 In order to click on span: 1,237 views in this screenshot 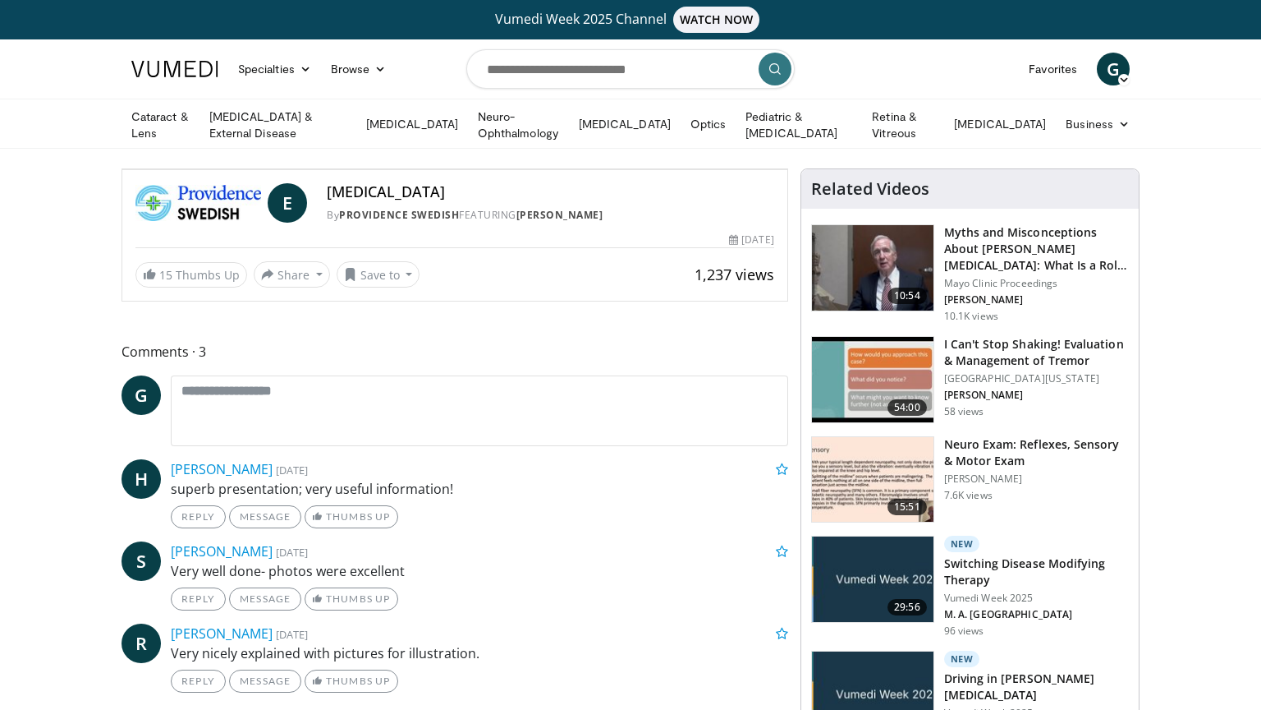, I will do `click(734, 274)`.